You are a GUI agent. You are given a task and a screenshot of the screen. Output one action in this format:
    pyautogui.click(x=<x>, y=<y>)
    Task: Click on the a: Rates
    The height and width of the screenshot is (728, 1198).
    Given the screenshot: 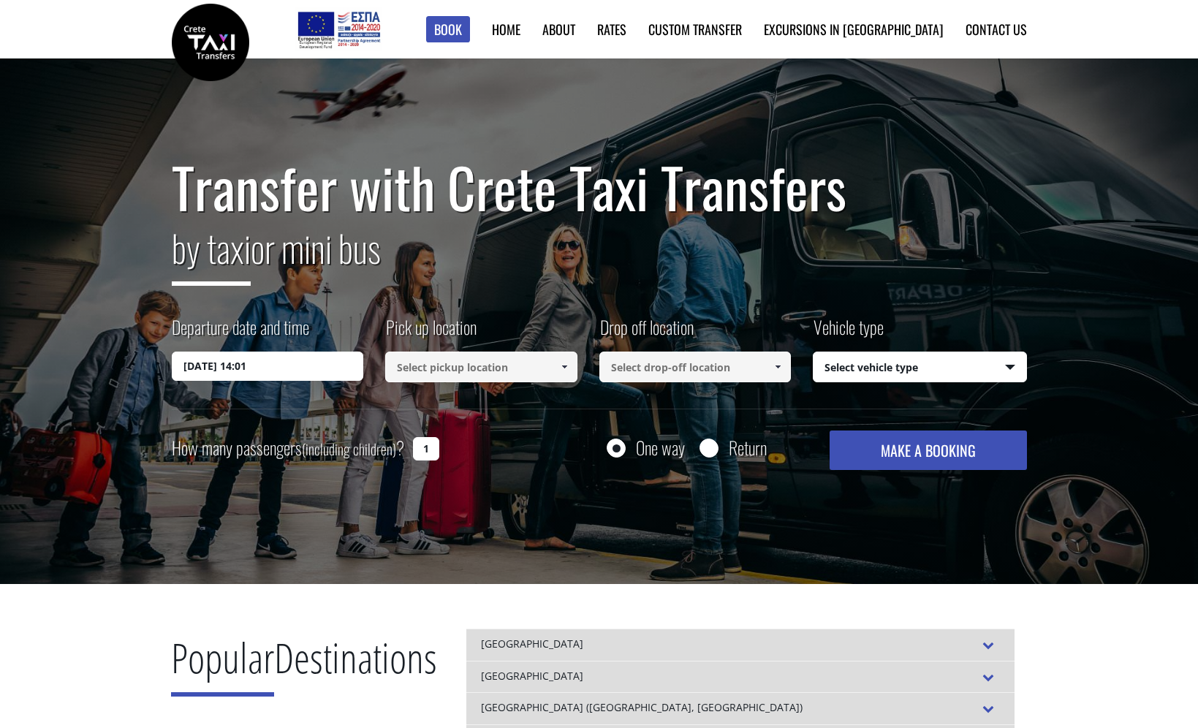 What is the action you would take?
    pyautogui.click(x=612, y=29)
    